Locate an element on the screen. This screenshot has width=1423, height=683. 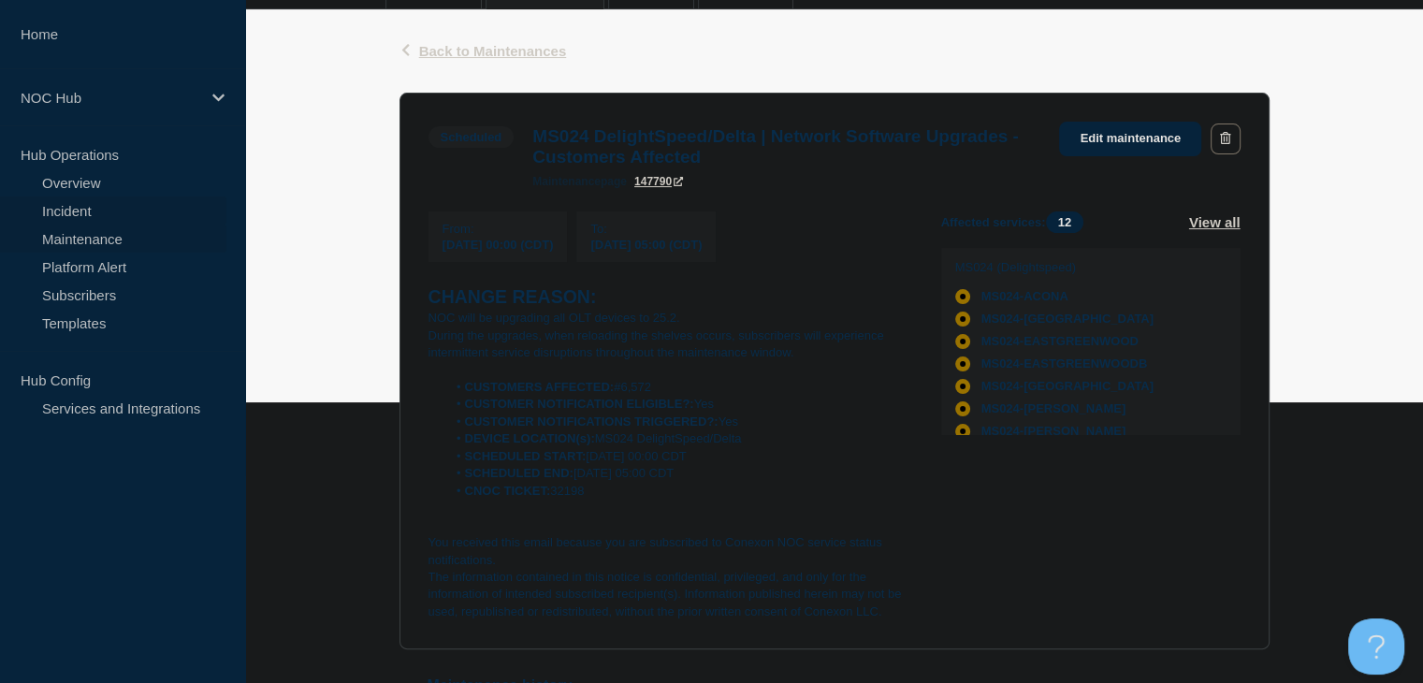
p: MS024 (Delightspeed) is located at coordinates (1054, 267).